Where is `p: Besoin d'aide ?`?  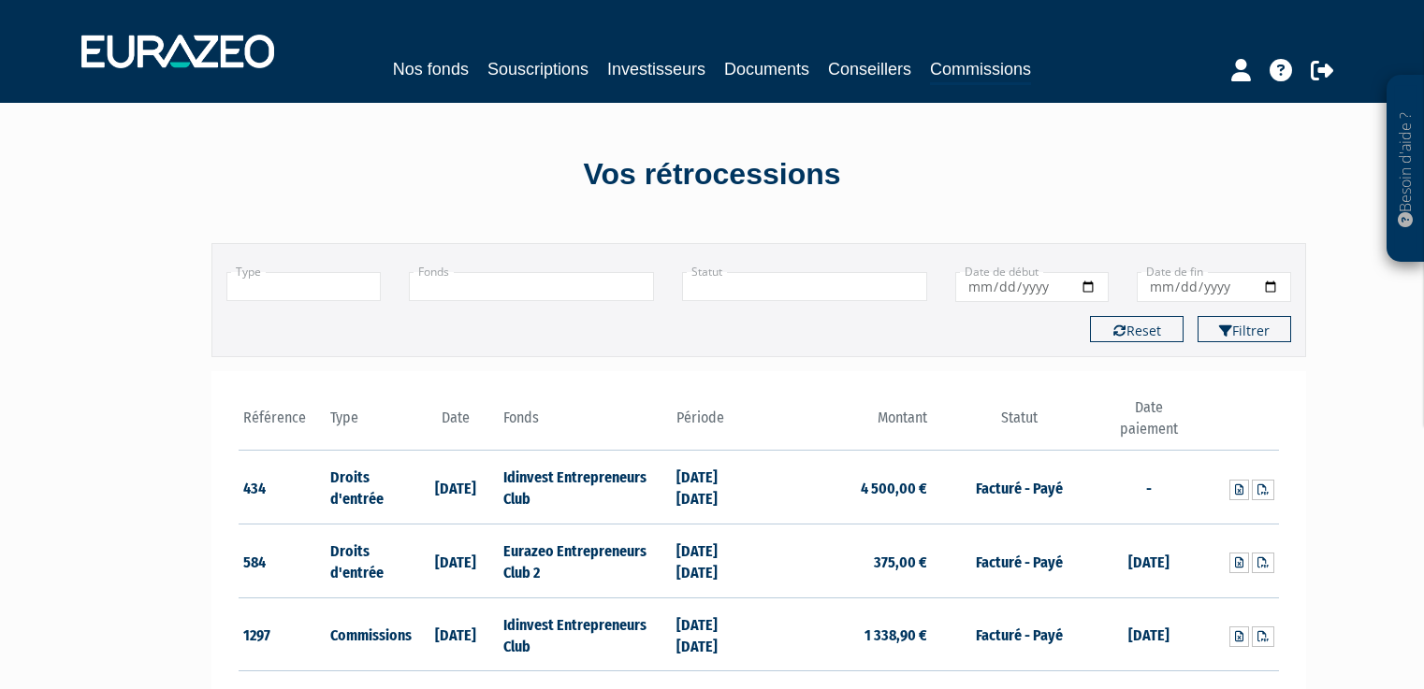
p: Besoin d'aide ? is located at coordinates (1405, 169).